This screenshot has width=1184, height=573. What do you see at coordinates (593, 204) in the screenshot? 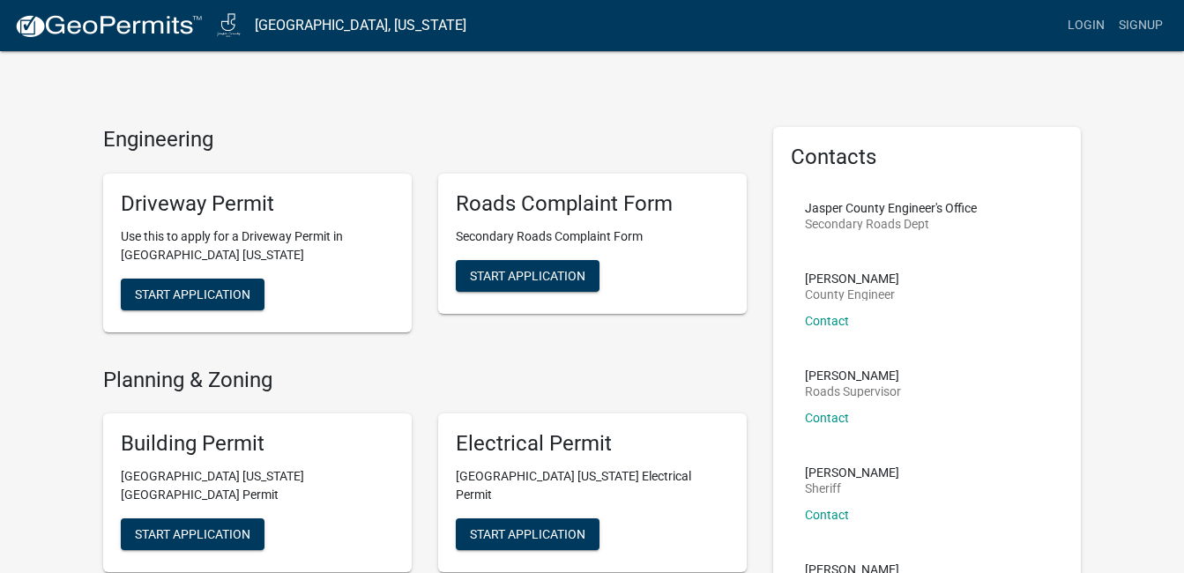
I see `h5: Roads Complaint Form` at bounding box center [593, 204].